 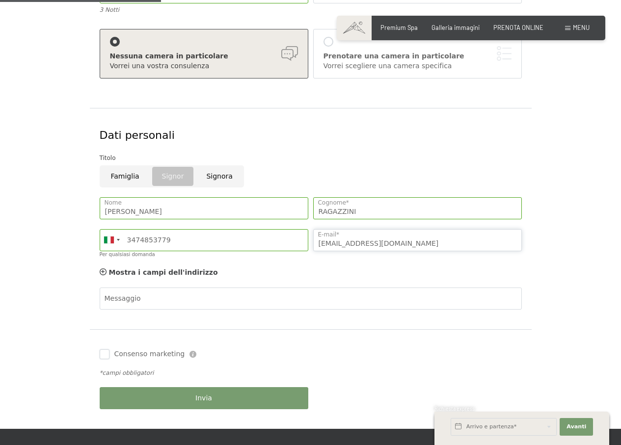 I want to click on button: Avanti, so click(x=576, y=427).